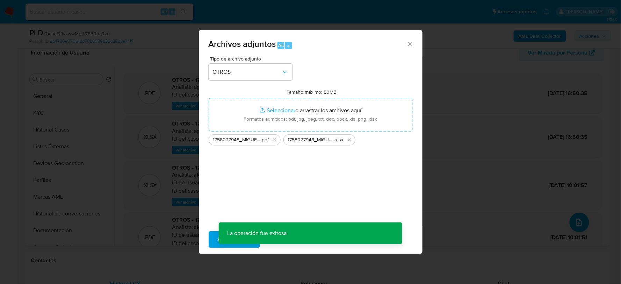 The width and height of the screenshot is (621, 284). What do you see at coordinates (349, 140) in the screenshot?
I see `button: Eliminar 1758027948_MIGUEL CORONADO_JUL2025.xlsx` at bounding box center [349, 140].